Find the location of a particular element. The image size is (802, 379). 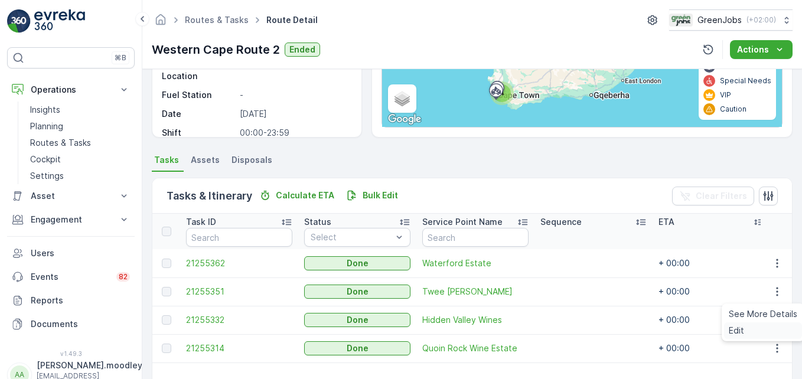

a: Documents is located at coordinates (71, 324).